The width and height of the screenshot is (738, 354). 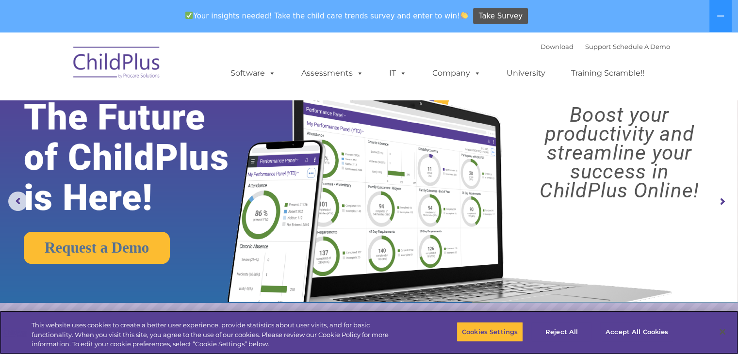 I want to click on button: Cookies Settings, so click(x=490, y=332).